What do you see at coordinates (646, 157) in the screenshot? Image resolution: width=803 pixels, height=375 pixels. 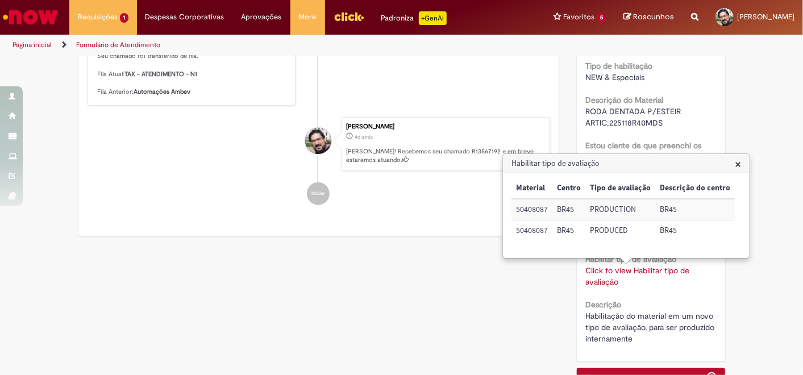 I see `b: Estou ciente de que preenchi os campos com o código e centro do ECC` at bounding box center [646, 157].